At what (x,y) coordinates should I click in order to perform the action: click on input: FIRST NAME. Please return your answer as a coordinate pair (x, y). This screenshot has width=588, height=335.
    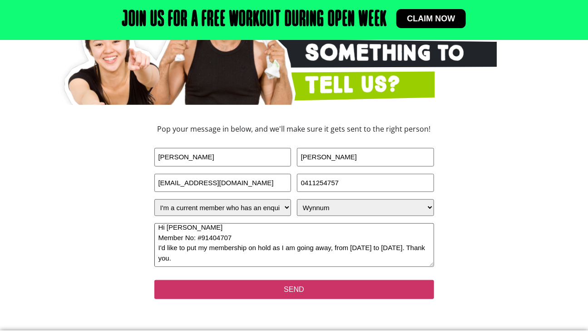
    Looking at the image, I should click on (223, 157).